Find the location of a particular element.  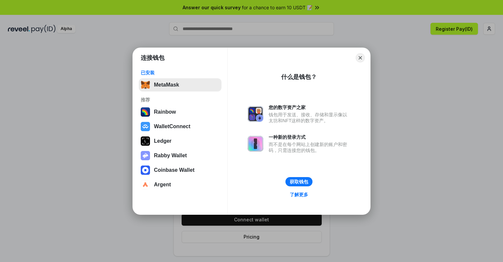

button: Rabby Wallet is located at coordinates (180, 155).